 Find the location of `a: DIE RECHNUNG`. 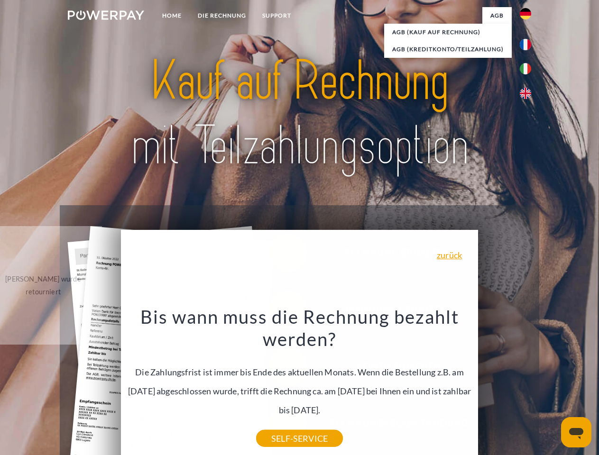

a: DIE RECHNUNG is located at coordinates (222, 16).